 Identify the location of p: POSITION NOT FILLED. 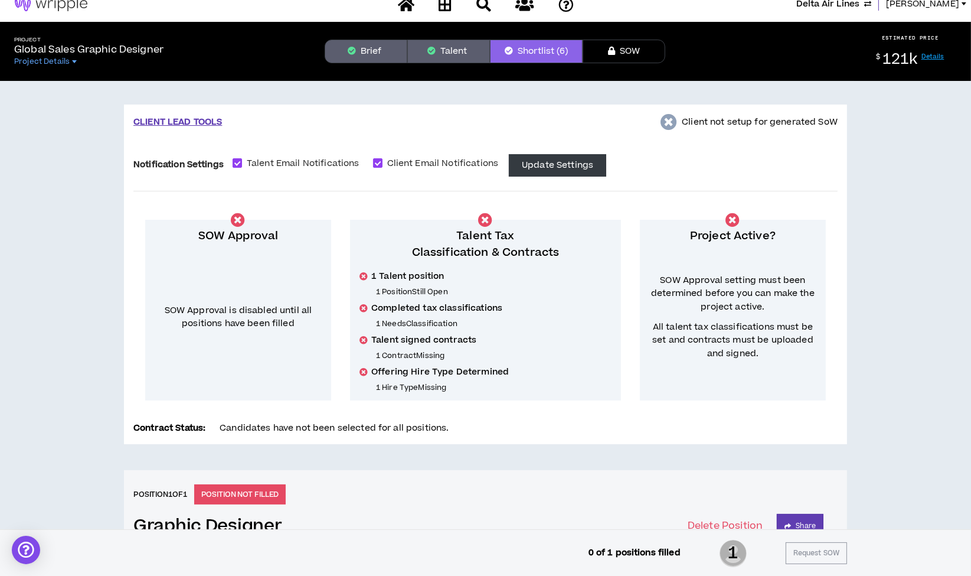
(240, 494).